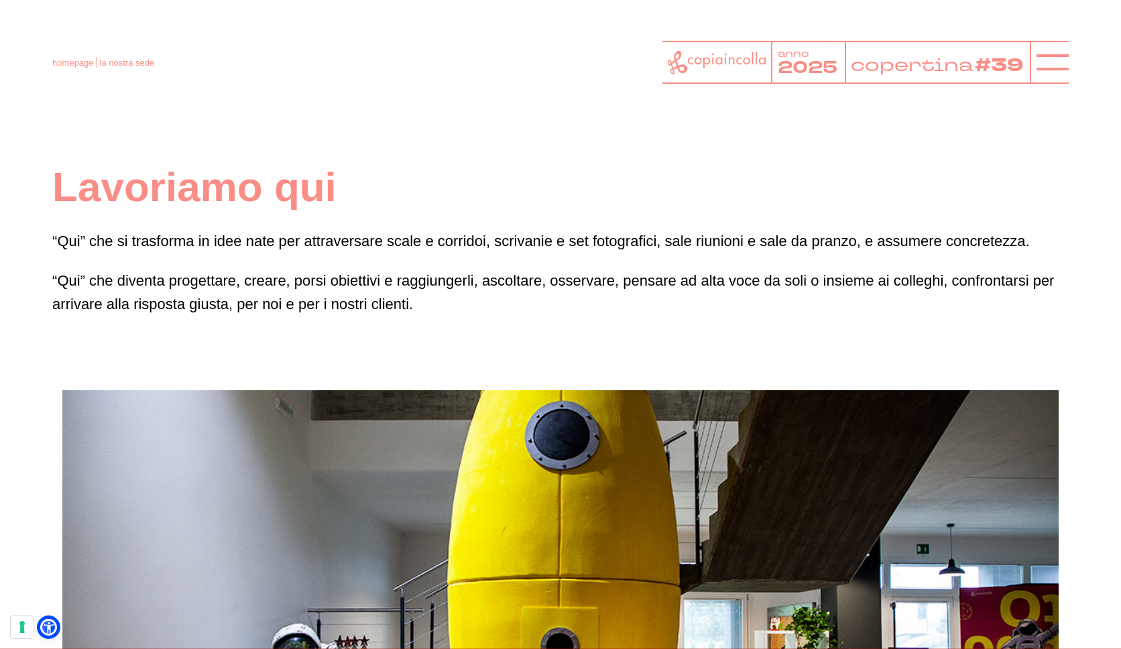 The height and width of the screenshot is (649, 1121). I want to click on span: la nostra sede, so click(127, 62).